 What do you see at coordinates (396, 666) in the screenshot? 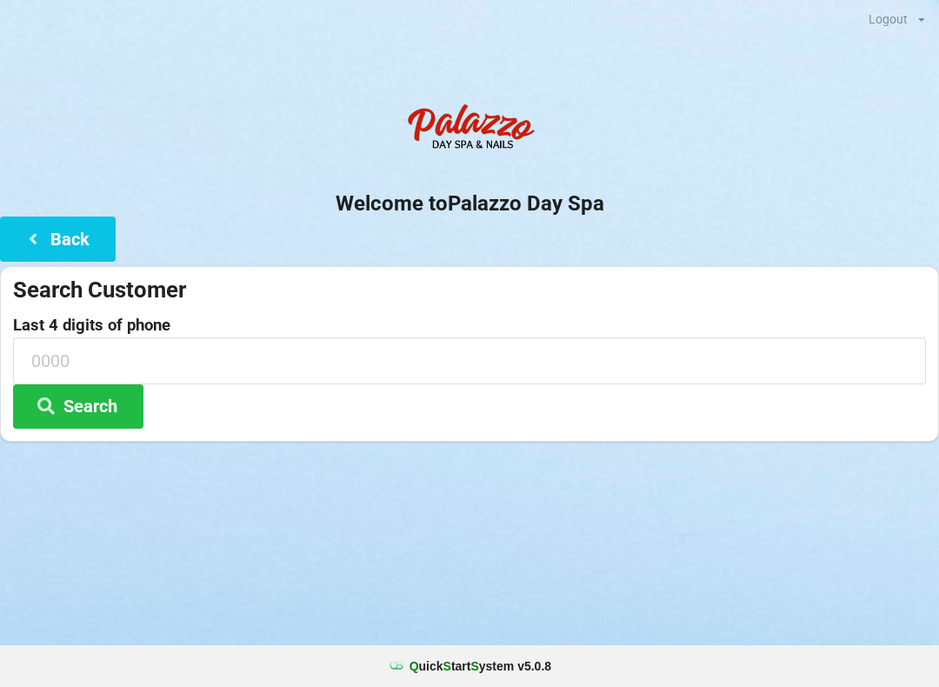
I see `img: favicon.ico` at bounding box center [396, 666].